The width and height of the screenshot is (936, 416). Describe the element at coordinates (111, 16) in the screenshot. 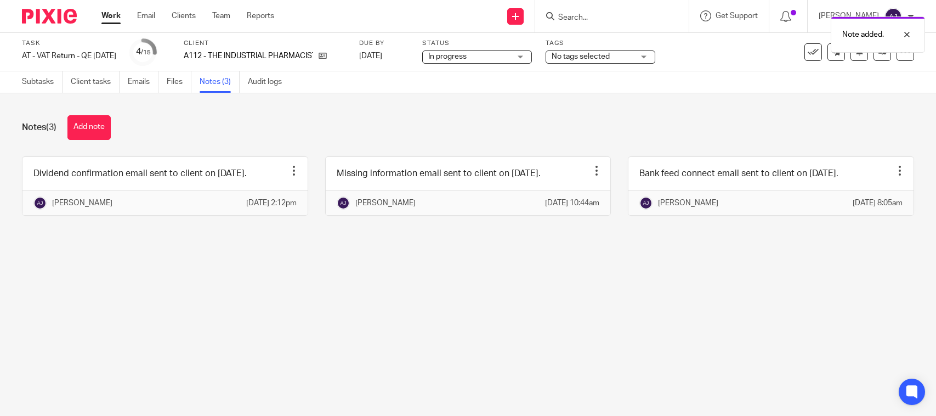

I see `a: Work` at that location.